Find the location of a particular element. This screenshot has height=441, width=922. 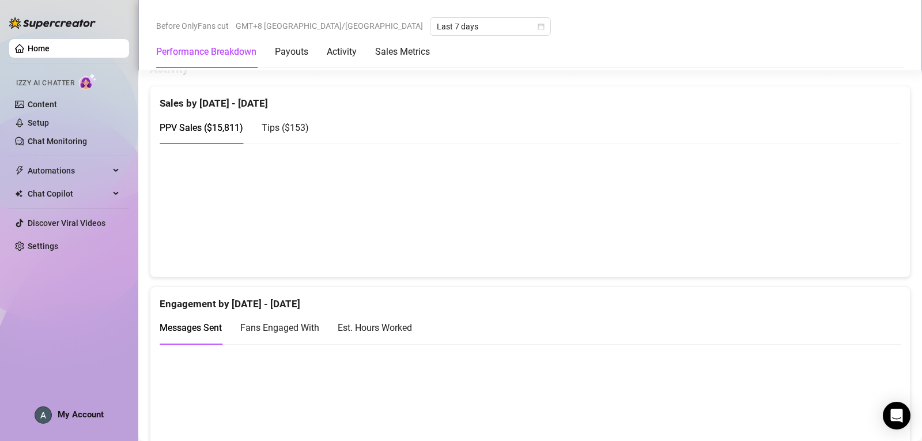

div: Sales Metrics is located at coordinates (402, 52).